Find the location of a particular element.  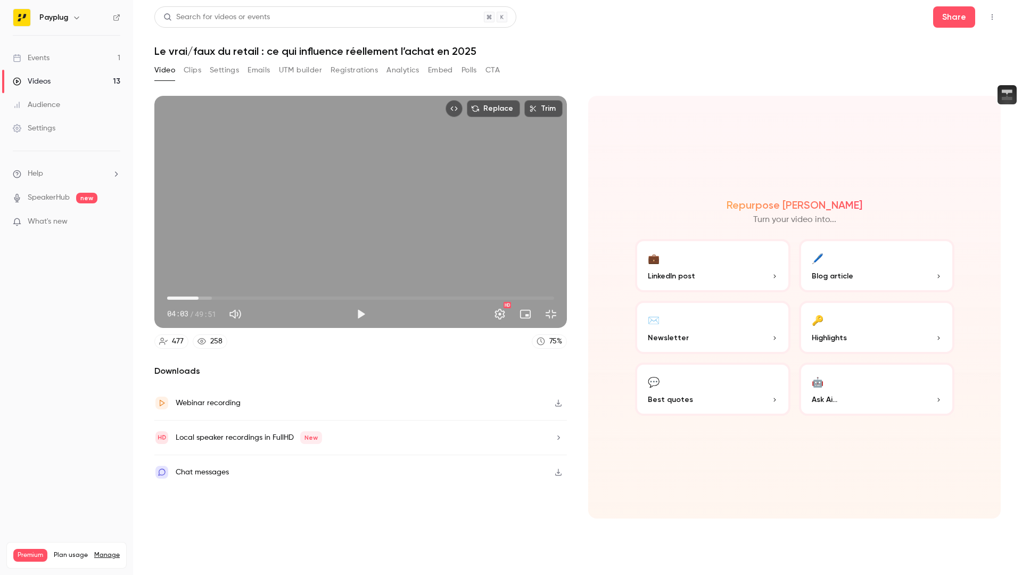

a: SpeakerHub is located at coordinates (48, 198).